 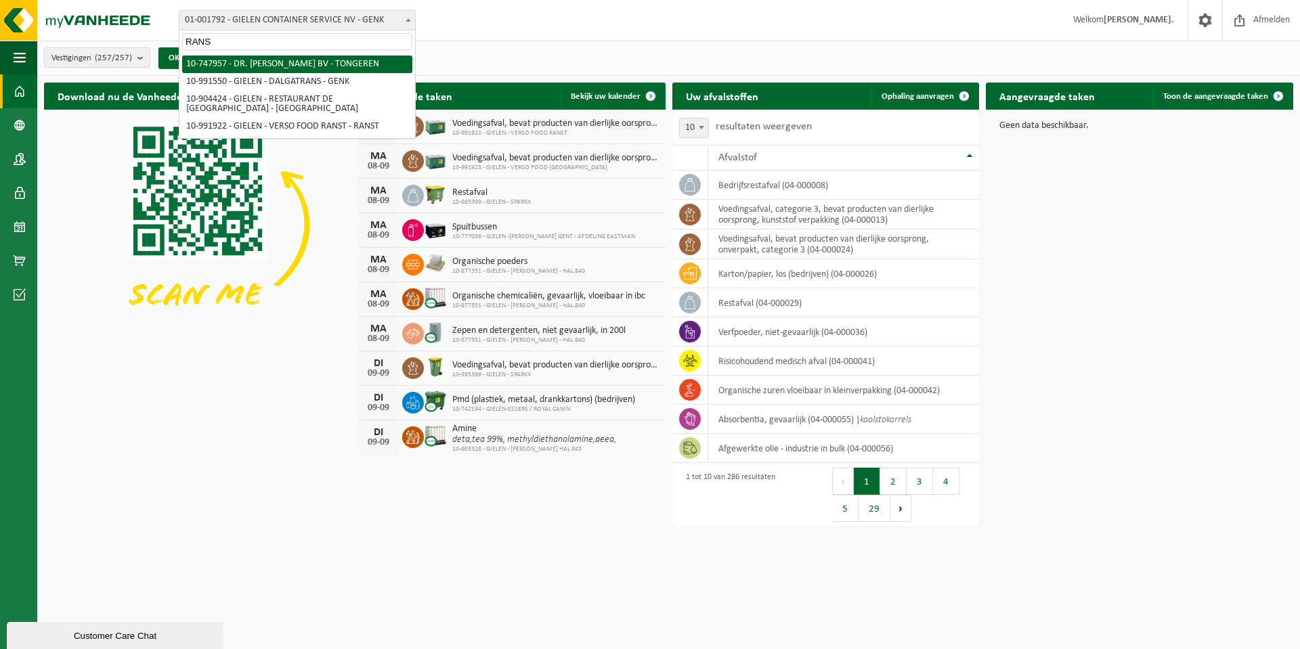 What do you see at coordinates (174, 58) in the screenshot?
I see `button: OK` at bounding box center [174, 58].